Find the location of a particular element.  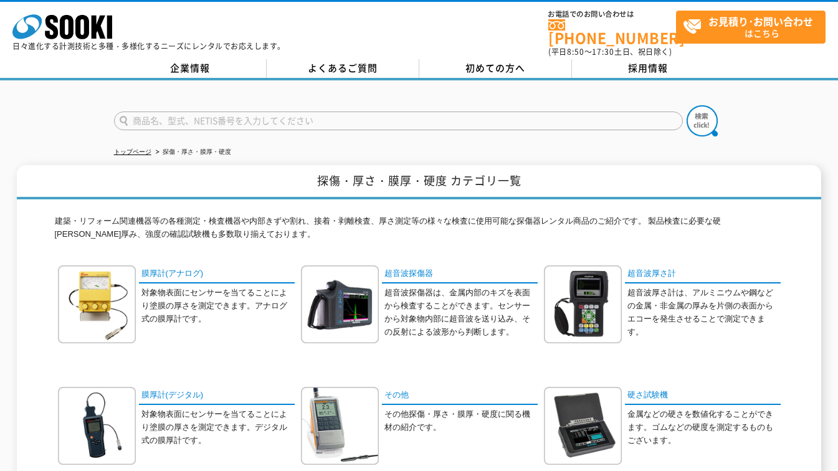

a: その他 is located at coordinates (460, 396).